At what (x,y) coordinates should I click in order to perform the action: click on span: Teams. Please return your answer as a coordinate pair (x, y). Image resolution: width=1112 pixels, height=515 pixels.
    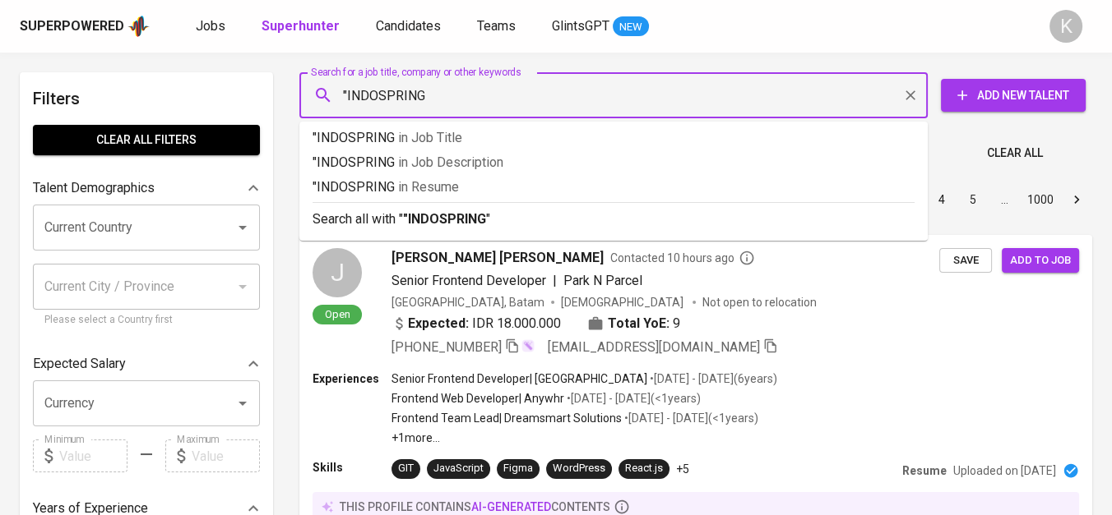
    Looking at the image, I should click on (496, 25).